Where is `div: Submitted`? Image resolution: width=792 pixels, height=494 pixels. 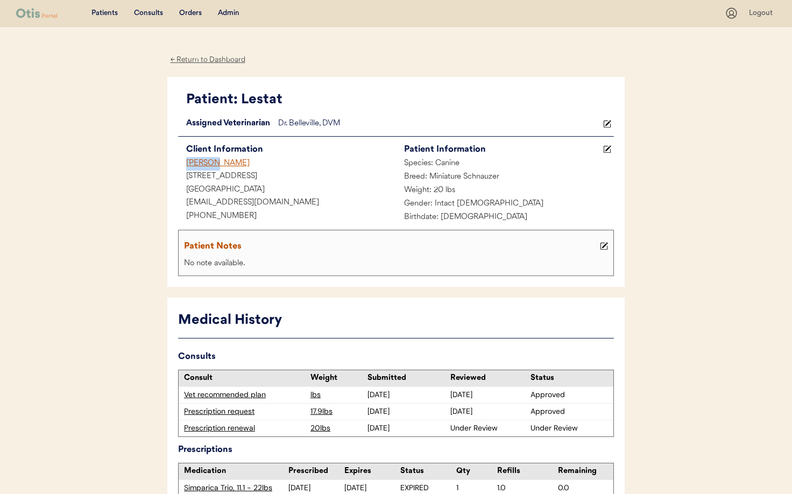 div: Submitted is located at coordinates (406, 378).